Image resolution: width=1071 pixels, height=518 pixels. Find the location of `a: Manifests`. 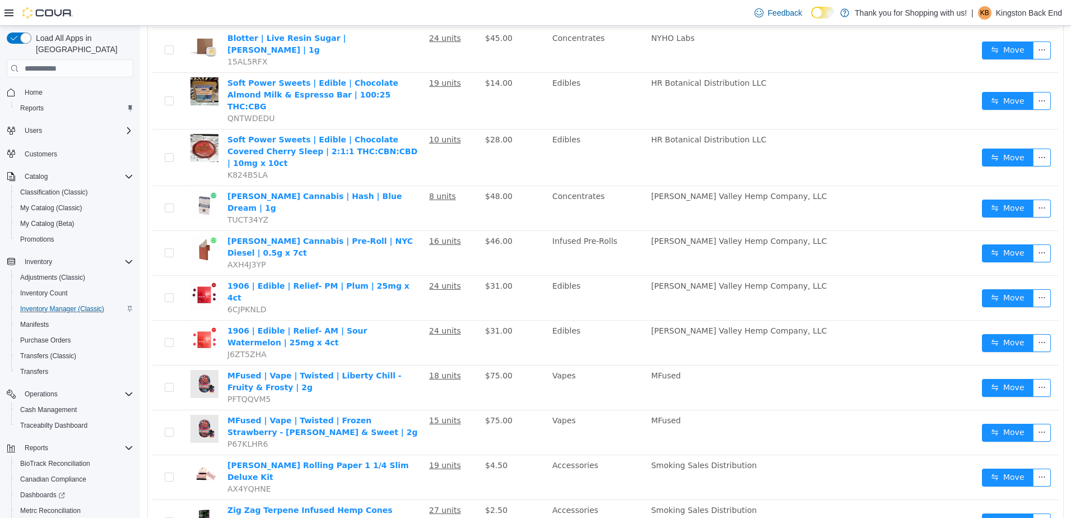

a: Manifests is located at coordinates (34, 324).